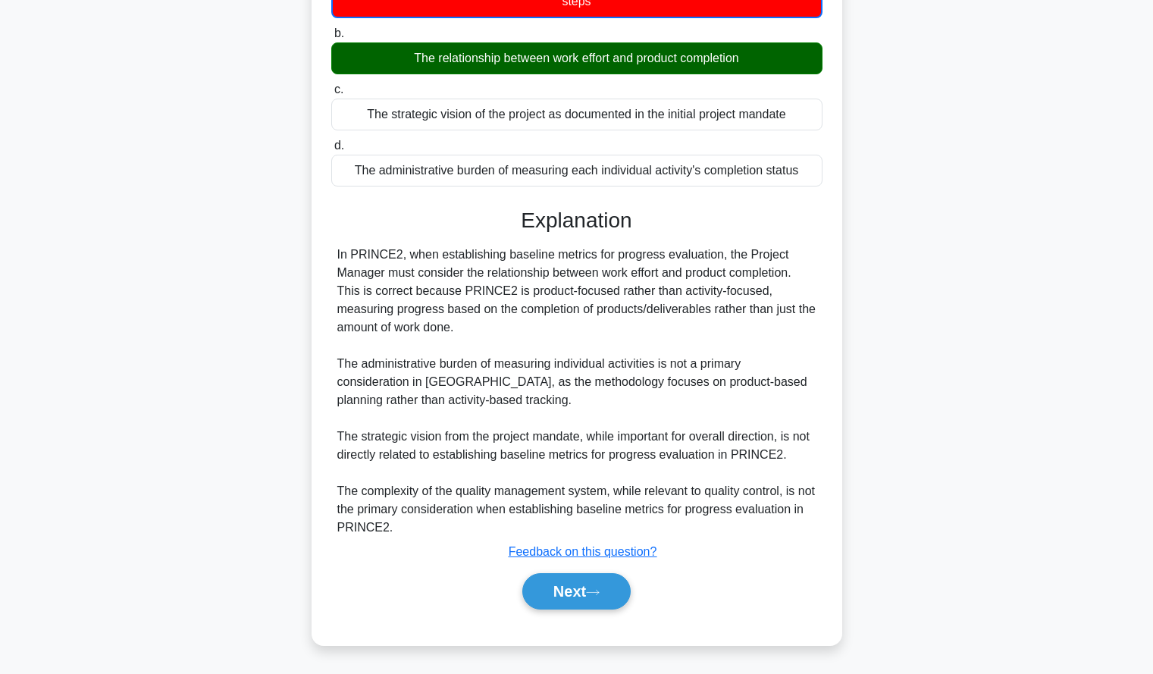 This screenshot has width=1153, height=674. What do you see at coordinates (577, 391) in the screenshot?
I see `div: In PRINCE2, when establishing baseline metrics for progress evaluation, the Project Manager must ...` at bounding box center [577, 391].